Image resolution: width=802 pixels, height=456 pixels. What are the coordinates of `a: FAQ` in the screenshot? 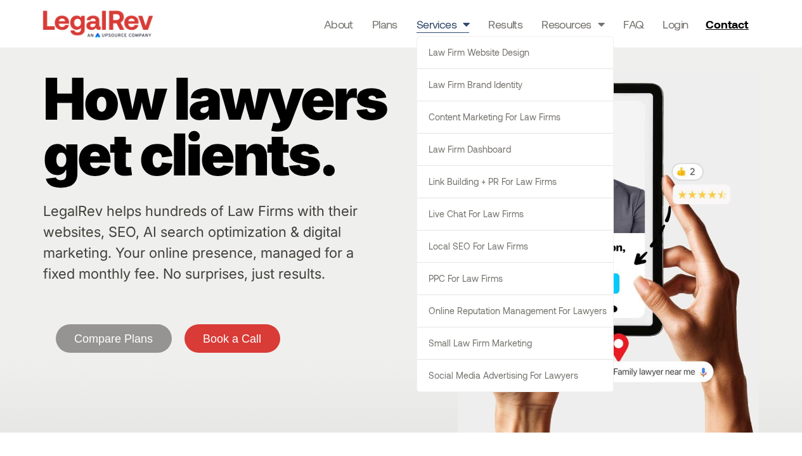 It's located at (633, 24).